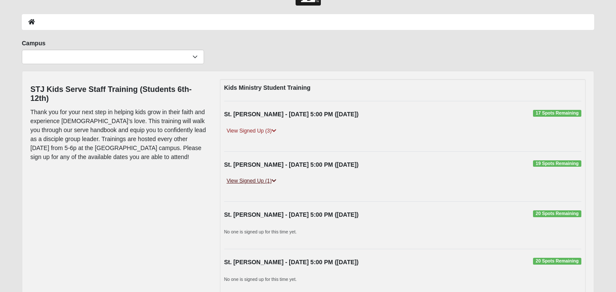  I want to click on p: Thank you for your next step in helping kids grow in their faith and experience [DEMOGRAPHIC_DATA..., so click(119, 135).